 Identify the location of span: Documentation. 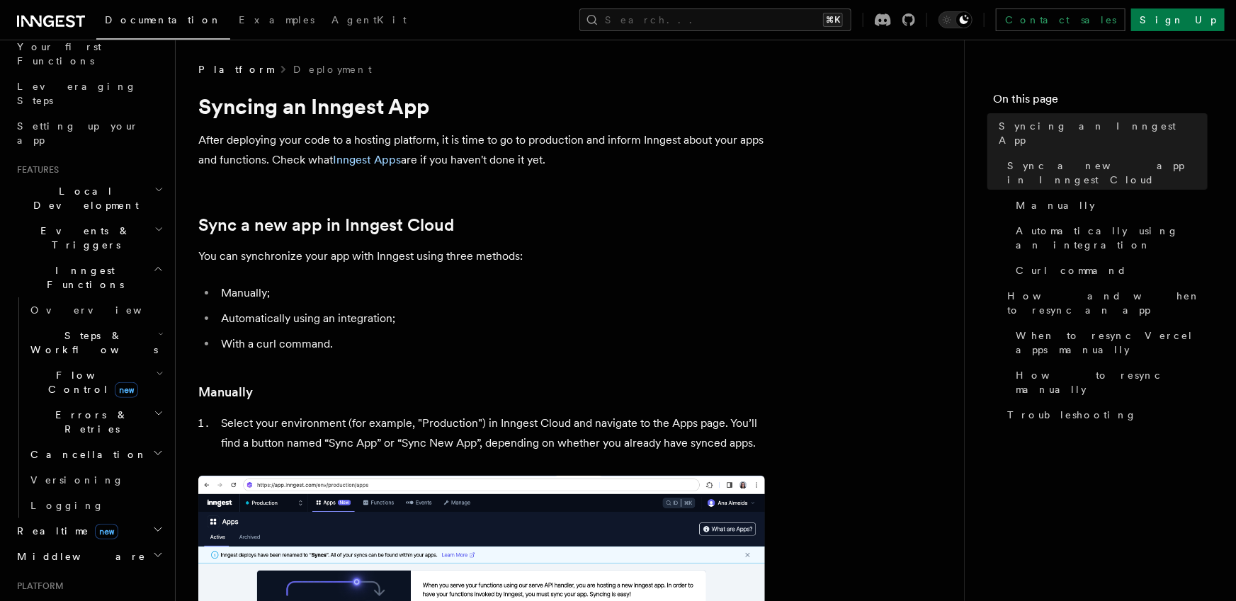
(163, 20).